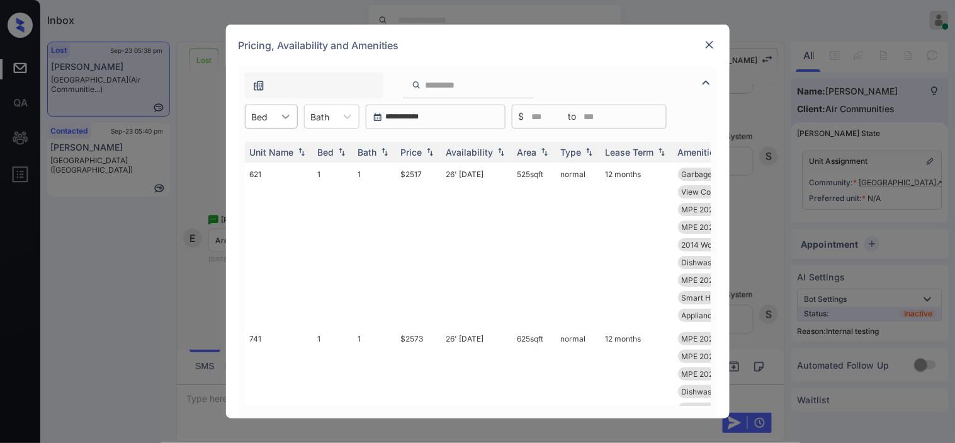 The height and width of the screenshot is (443, 955). What do you see at coordinates (714, 174) in the screenshot?
I see `span: Garbage disposa...` at bounding box center [714, 174].